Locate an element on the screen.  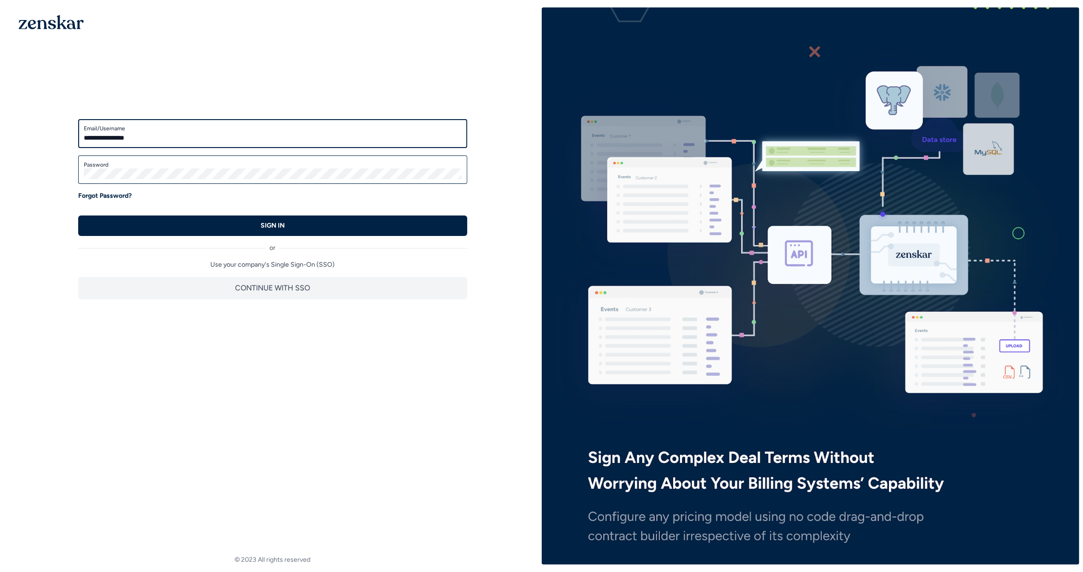
button: SIGN IN is located at coordinates (273, 226).